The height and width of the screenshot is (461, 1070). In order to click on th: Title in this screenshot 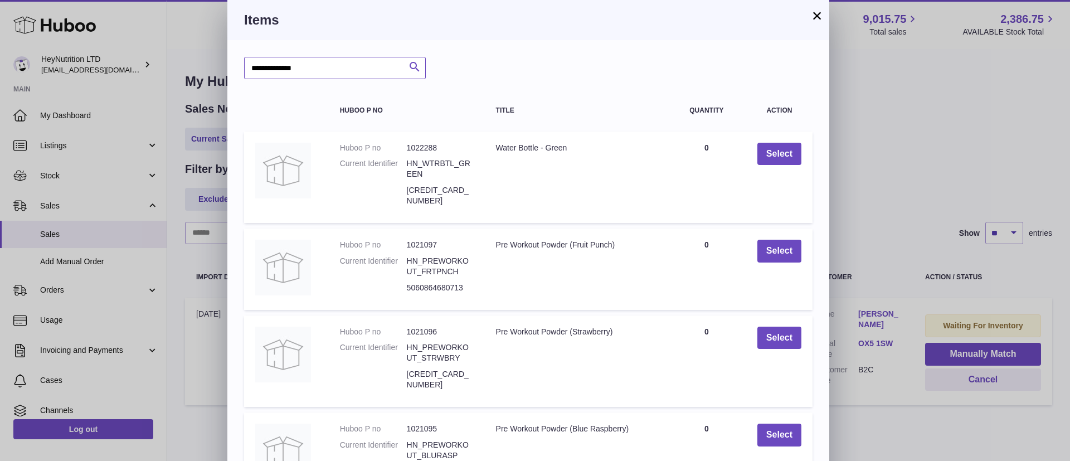, I will do `click(576, 110)`.